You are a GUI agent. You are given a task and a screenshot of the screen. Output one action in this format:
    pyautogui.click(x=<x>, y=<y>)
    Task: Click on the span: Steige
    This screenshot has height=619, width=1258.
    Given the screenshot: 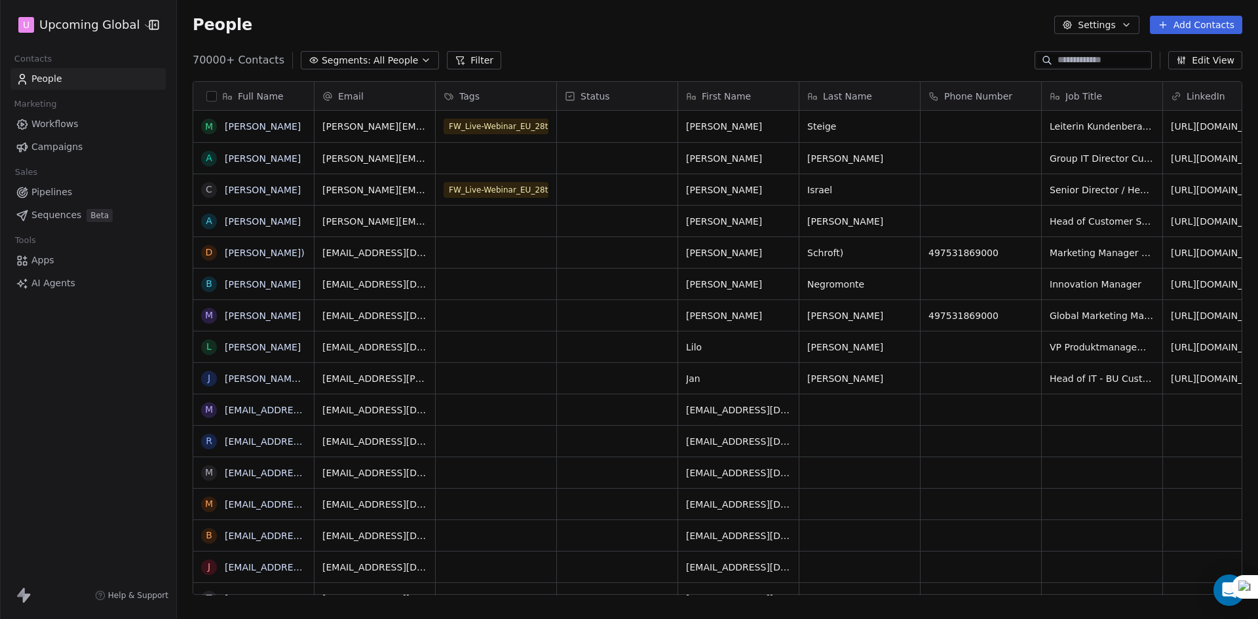 What is the action you would take?
    pyautogui.click(x=859, y=126)
    